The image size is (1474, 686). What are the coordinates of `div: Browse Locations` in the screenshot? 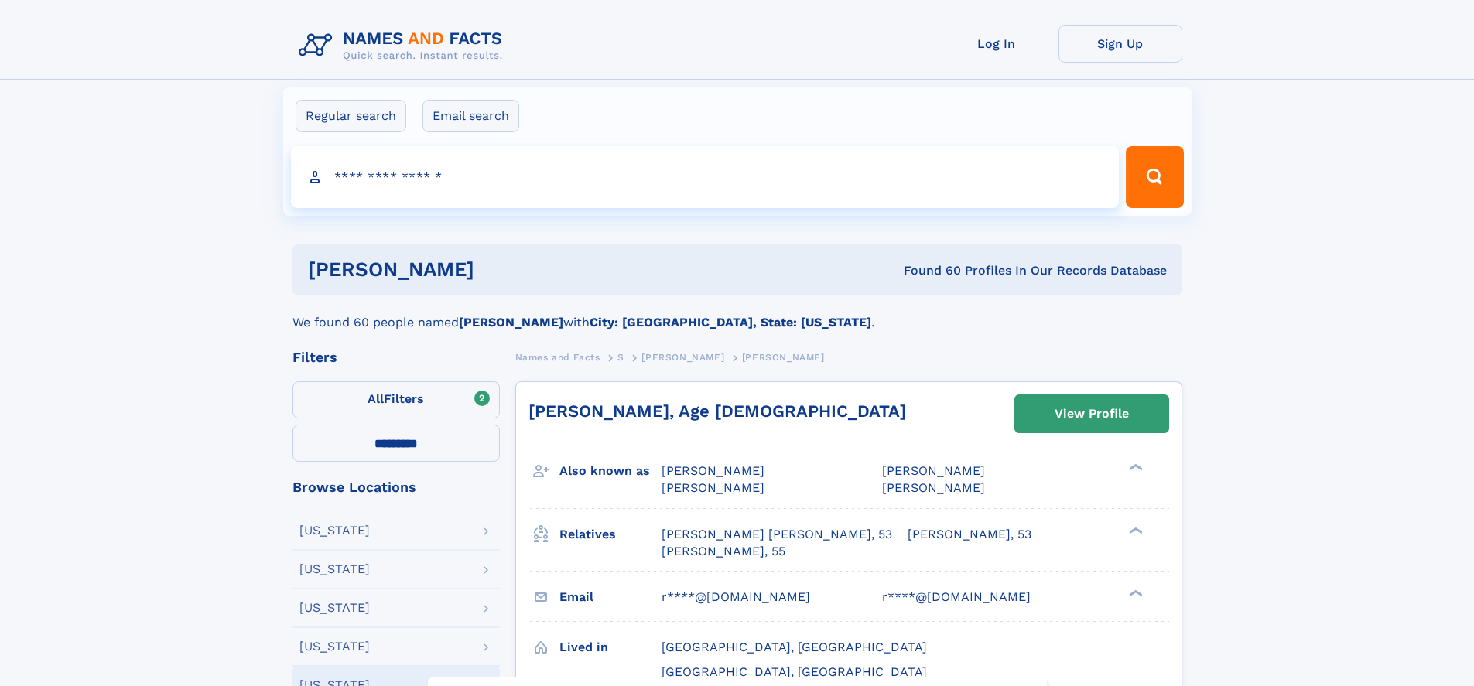 It's located at (396, 488).